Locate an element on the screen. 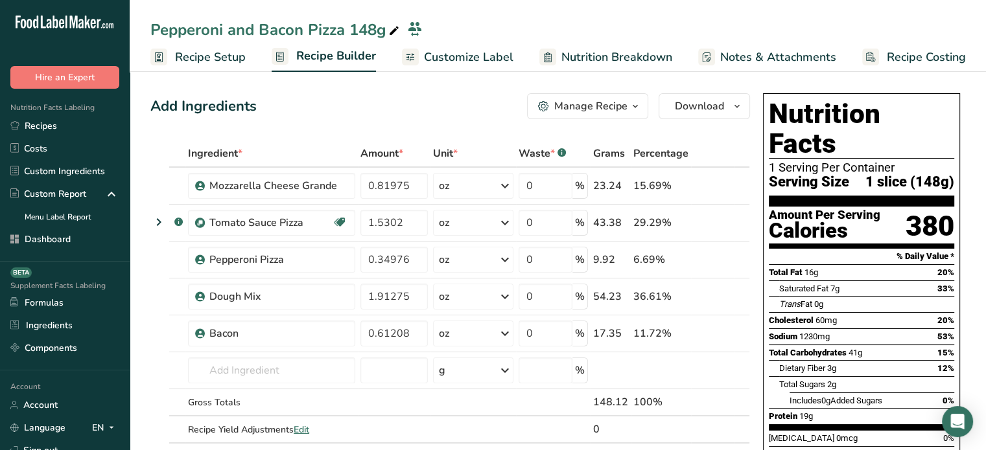 This screenshot has width=986, height=450. a: Nutrition Breakdown is located at coordinates (605, 57).